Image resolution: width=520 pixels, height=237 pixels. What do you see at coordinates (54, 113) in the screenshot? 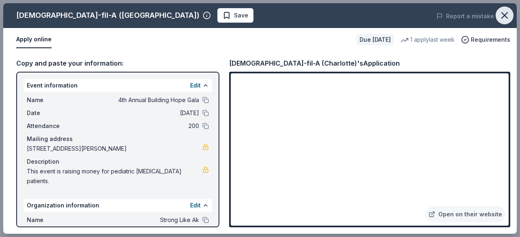
I see `span: Date` at bounding box center [54, 113].